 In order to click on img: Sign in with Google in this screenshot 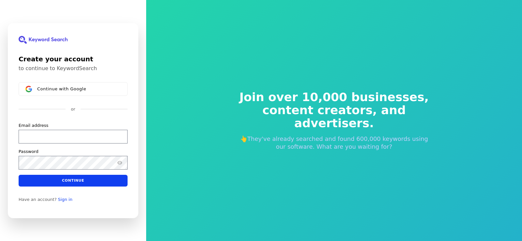, I will do `click(29, 89)`.